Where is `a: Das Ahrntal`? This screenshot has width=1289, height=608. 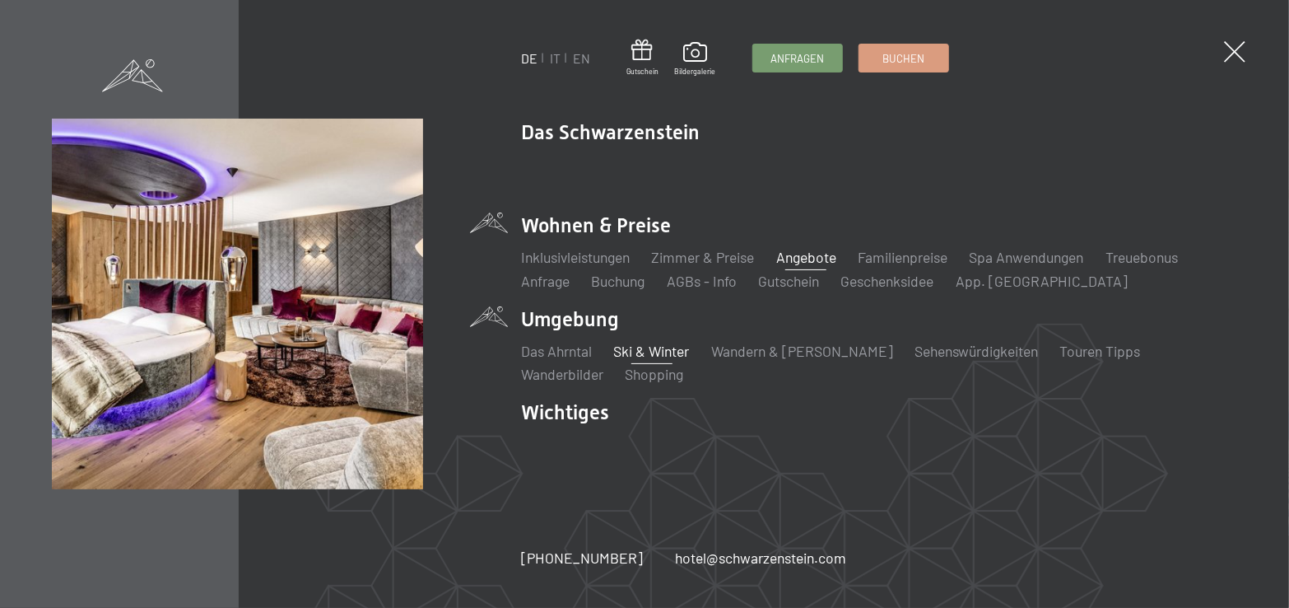 a: Das Ahrntal is located at coordinates (557, 351).